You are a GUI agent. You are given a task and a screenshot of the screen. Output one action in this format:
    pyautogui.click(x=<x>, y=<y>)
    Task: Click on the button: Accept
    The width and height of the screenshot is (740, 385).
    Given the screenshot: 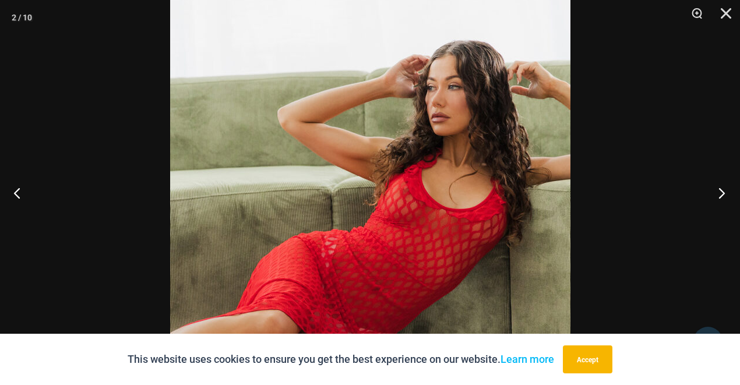 What is the action you would take?
    pyautogui.click(x=587, y=359)
    